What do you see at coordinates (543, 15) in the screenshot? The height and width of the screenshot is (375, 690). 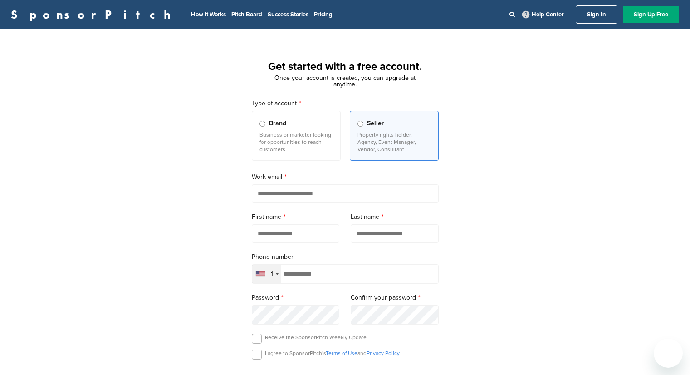 I see `a: Help Center` at bounding box center [543, 15].